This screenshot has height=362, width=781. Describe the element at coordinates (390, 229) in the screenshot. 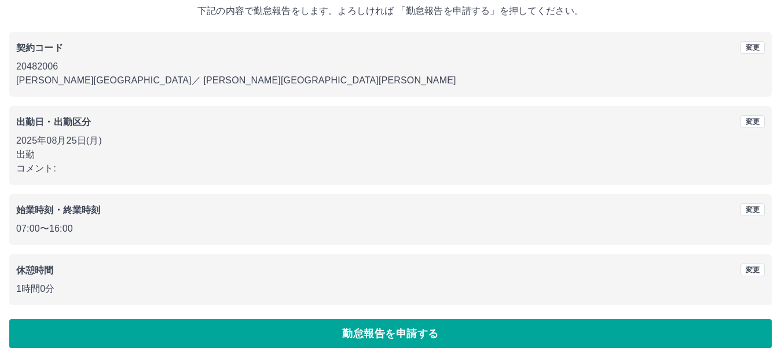

I see `p: 07:00 〜 16:00` at that location.